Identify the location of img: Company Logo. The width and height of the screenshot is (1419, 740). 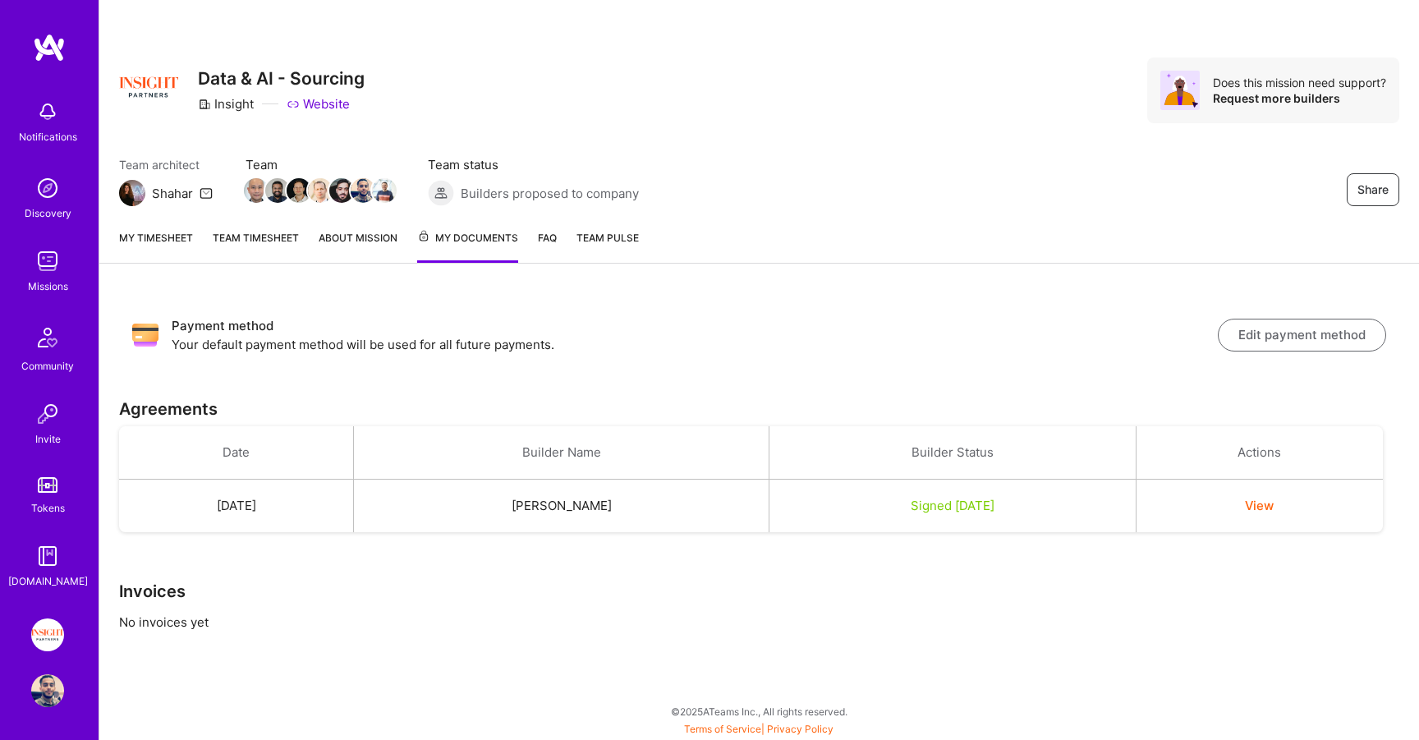
(149, 87).